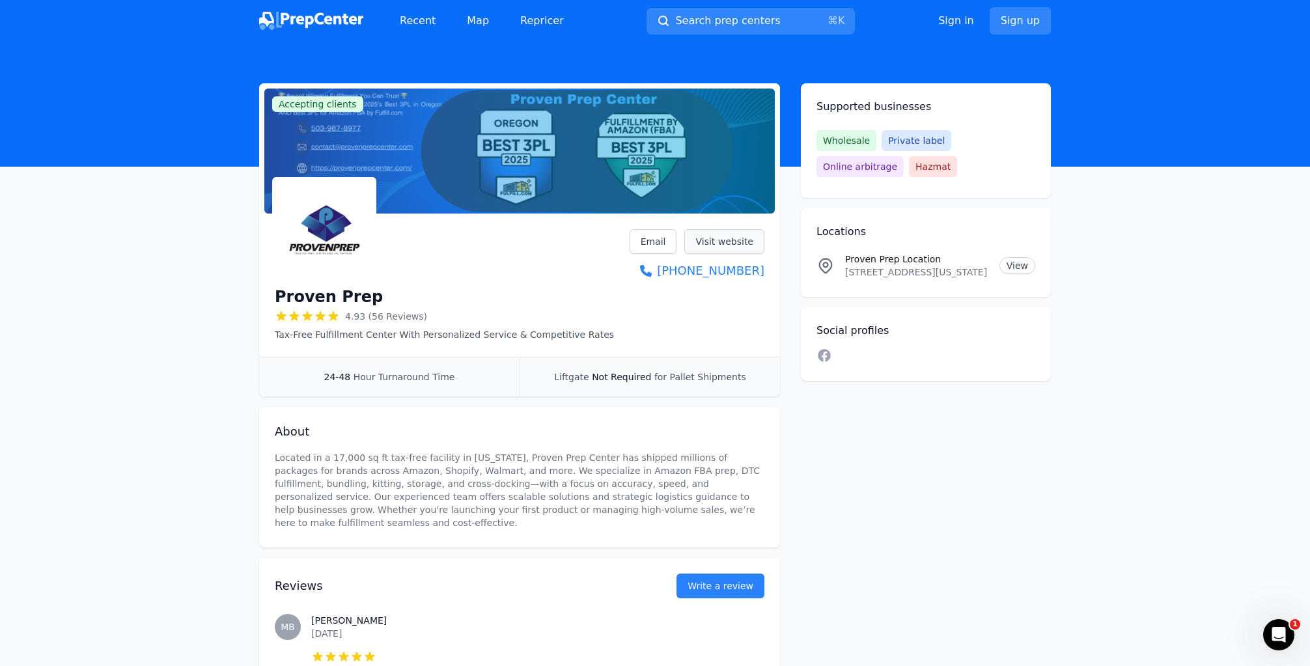 Image resolution: width=1310 pixels, height=666 pixels. What do you see at coordinates (653, 242) in the screenshot?
I see `a: Email` at bounding box center [653, 242].